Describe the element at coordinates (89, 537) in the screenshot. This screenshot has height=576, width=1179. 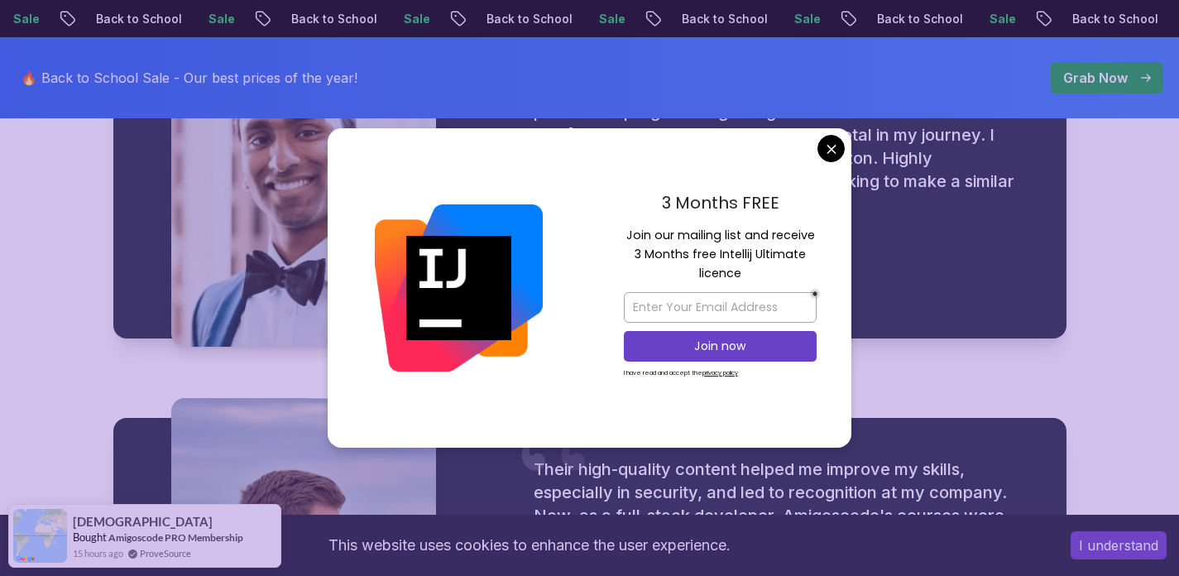
I see `span: Bought` at that location.